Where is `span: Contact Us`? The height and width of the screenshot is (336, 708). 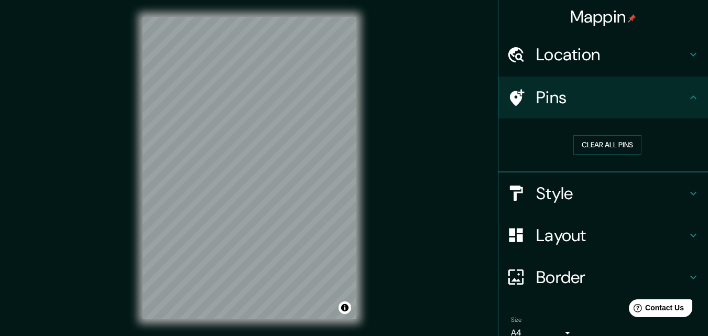
span: Contact Us is located at coordinates (50, 13).